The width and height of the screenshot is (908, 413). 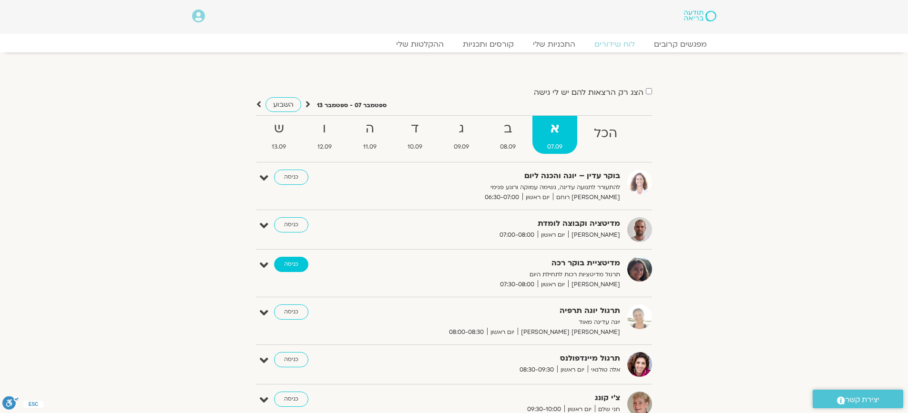 I want to click on a: ד10.09, so click(x=415, y=135).